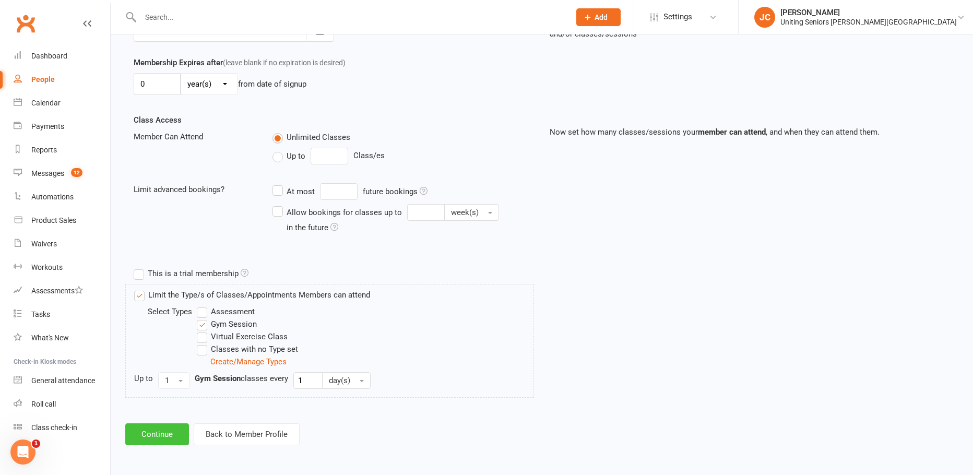  Describe the element at coordinates (62, 314) in the screenshot. I see `a: Tasks` at that location.